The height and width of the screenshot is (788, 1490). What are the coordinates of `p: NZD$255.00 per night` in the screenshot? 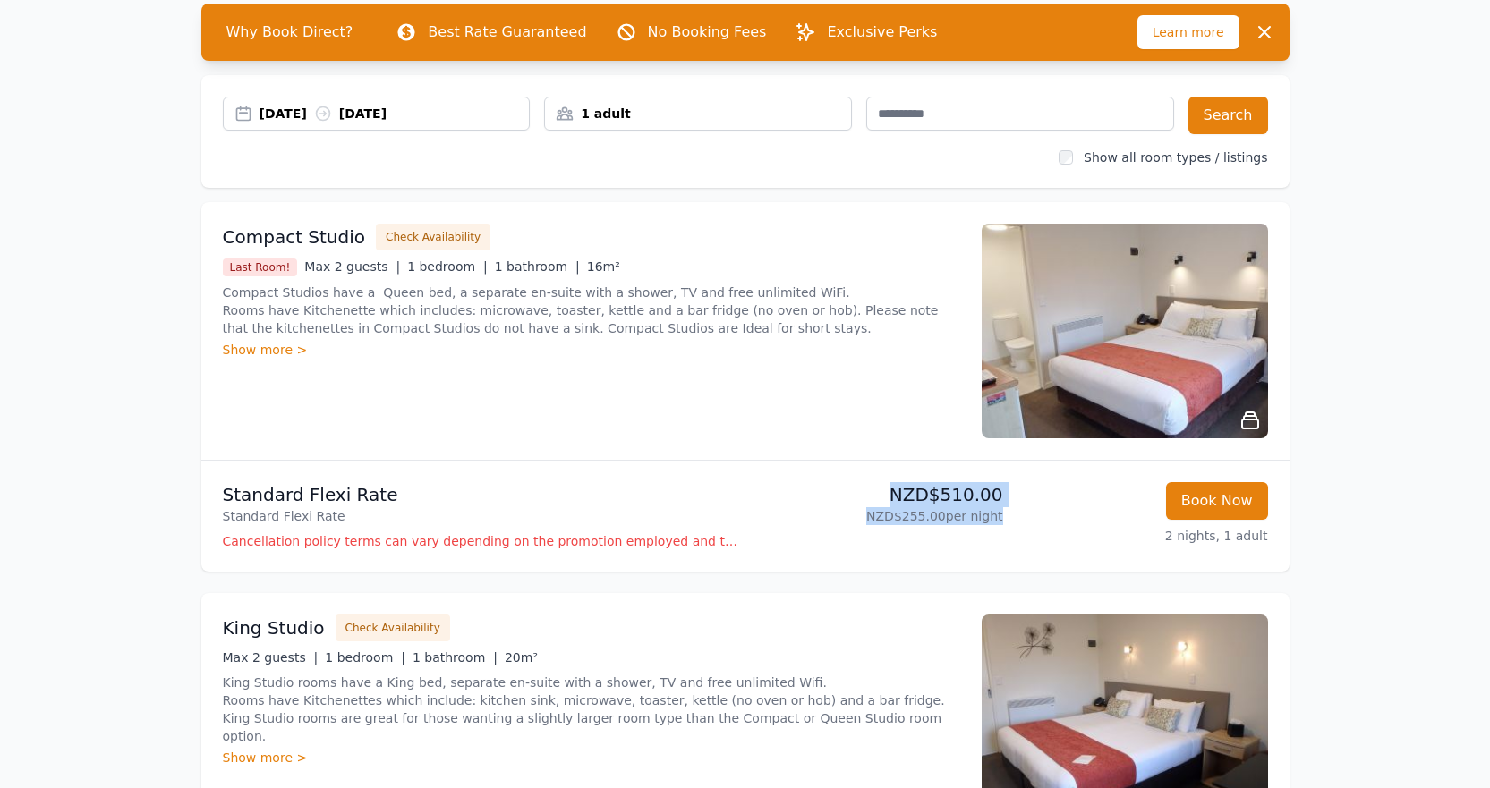 It's located at (878, 516).